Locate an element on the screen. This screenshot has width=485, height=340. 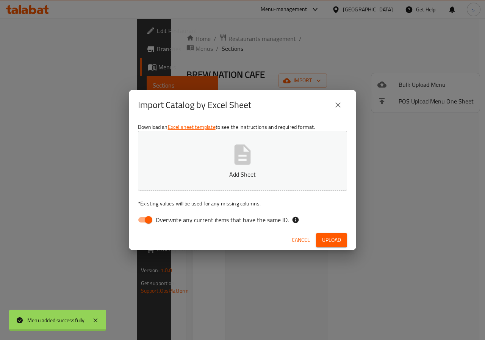
button: close is located at coordinates (338, 105).